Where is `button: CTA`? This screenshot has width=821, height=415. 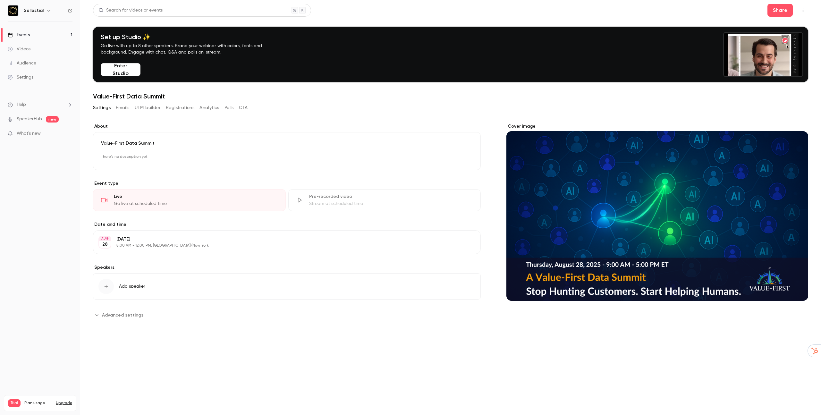
button: CTA is located at coordinates (243, 108).